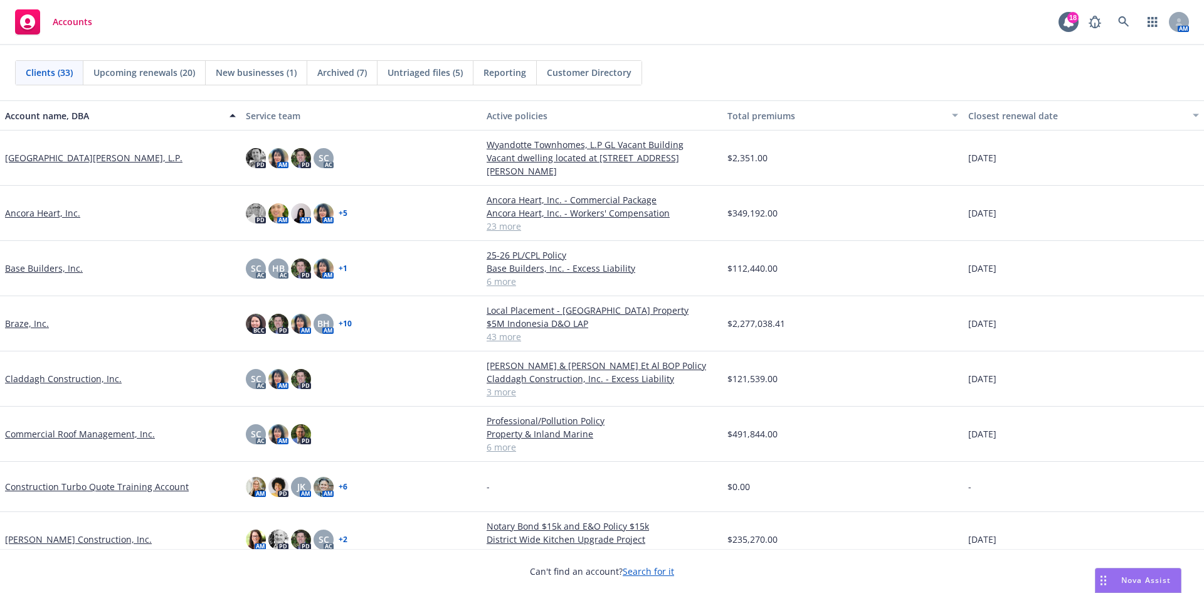 Image resolution: width=1204 pixels, height=593 pixels. I want to click on span: Accounts, so click(72, 22).